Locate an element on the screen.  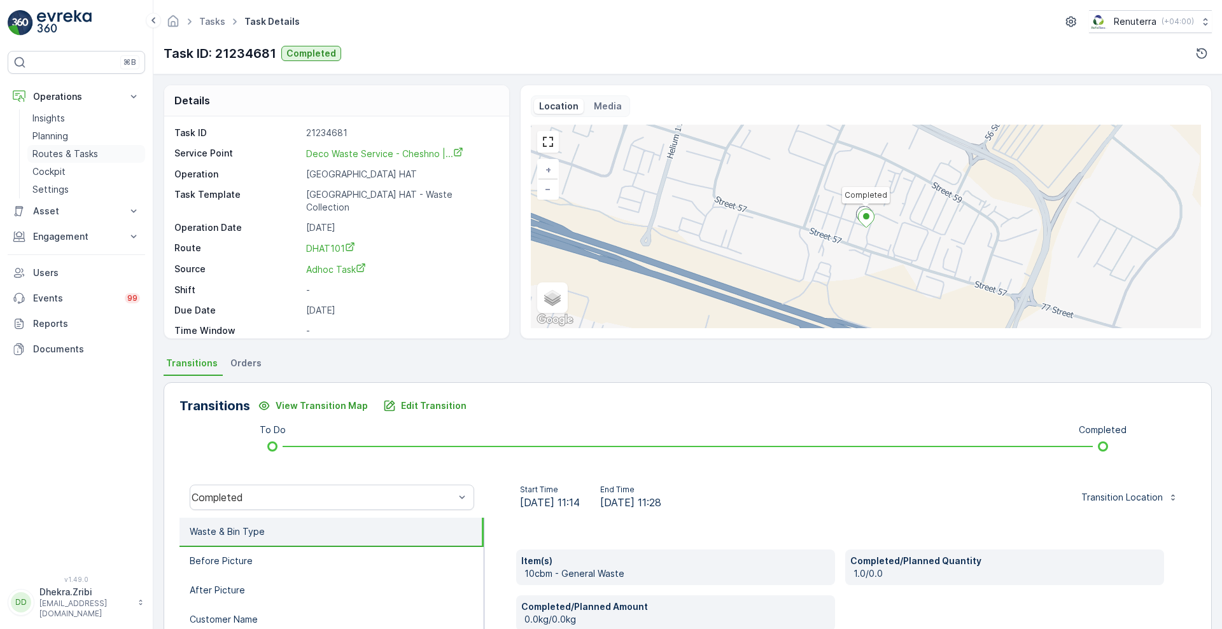
a: Tasks is located at coordinates (212, 21).